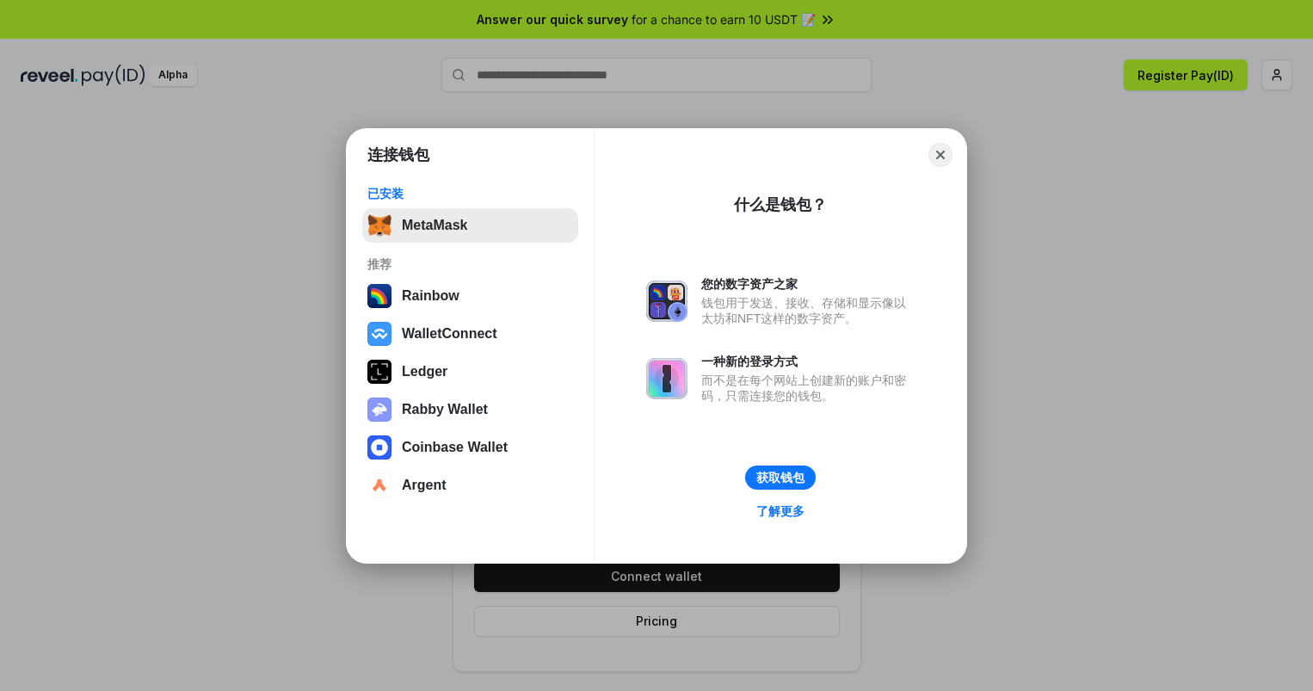 Image resolution: width=1313 pixels, height=691 pixels. Describe the element at coordinates (781, 478) in the screenshot. I see `button: 获取钱包` at that location.